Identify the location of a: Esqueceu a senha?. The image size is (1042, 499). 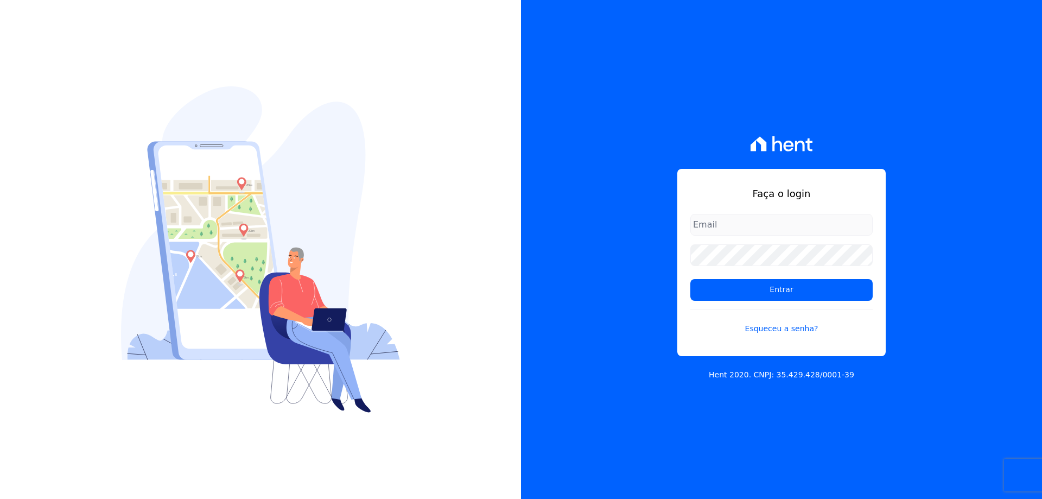
(781, 322).